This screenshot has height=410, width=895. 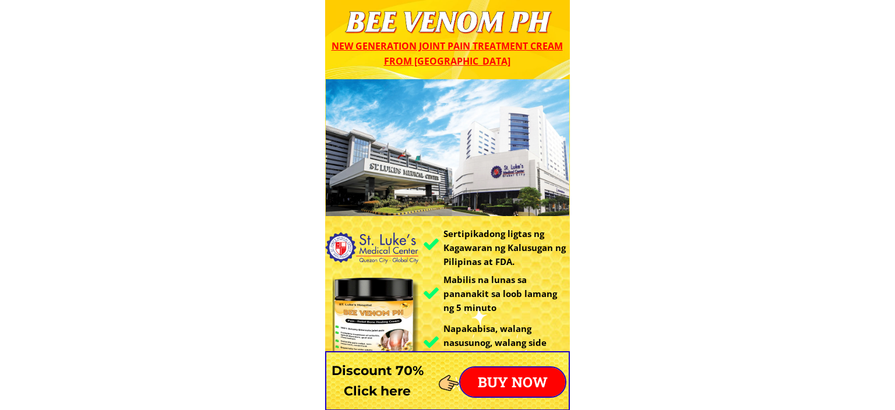 What do you see at coordinates (513, 382) in the screenshot?
I see `p: BUY NOW` at bounding box center [513, 382].